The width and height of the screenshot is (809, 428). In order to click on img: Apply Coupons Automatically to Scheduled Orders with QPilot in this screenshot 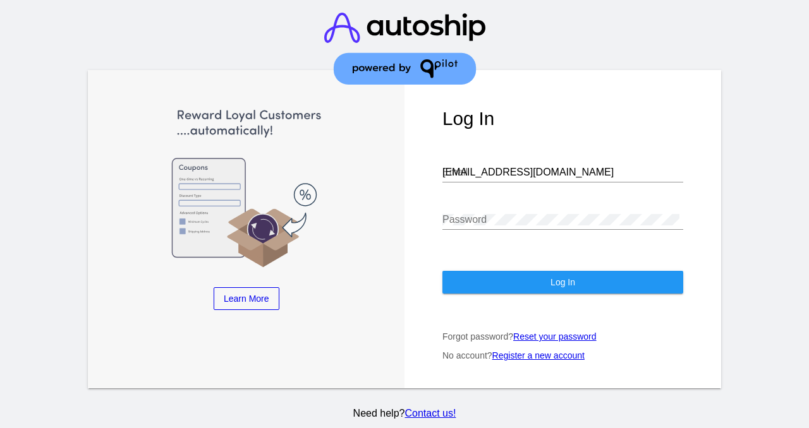, I will do `click(246, 188)`.